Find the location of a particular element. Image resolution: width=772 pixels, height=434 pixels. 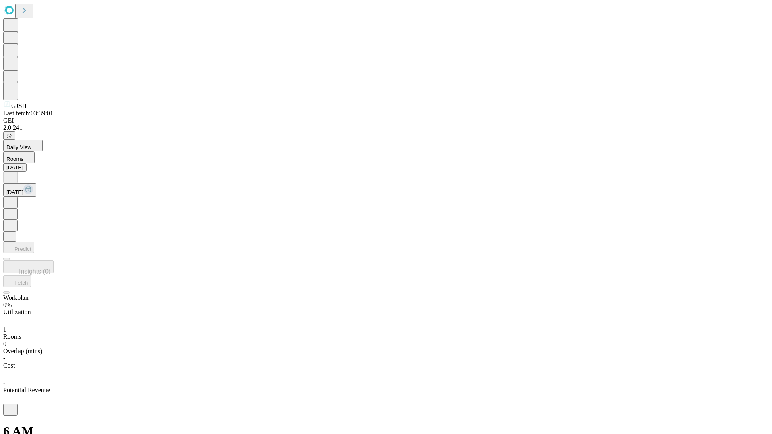

button: Rooms is located at coordinates (19, 157).